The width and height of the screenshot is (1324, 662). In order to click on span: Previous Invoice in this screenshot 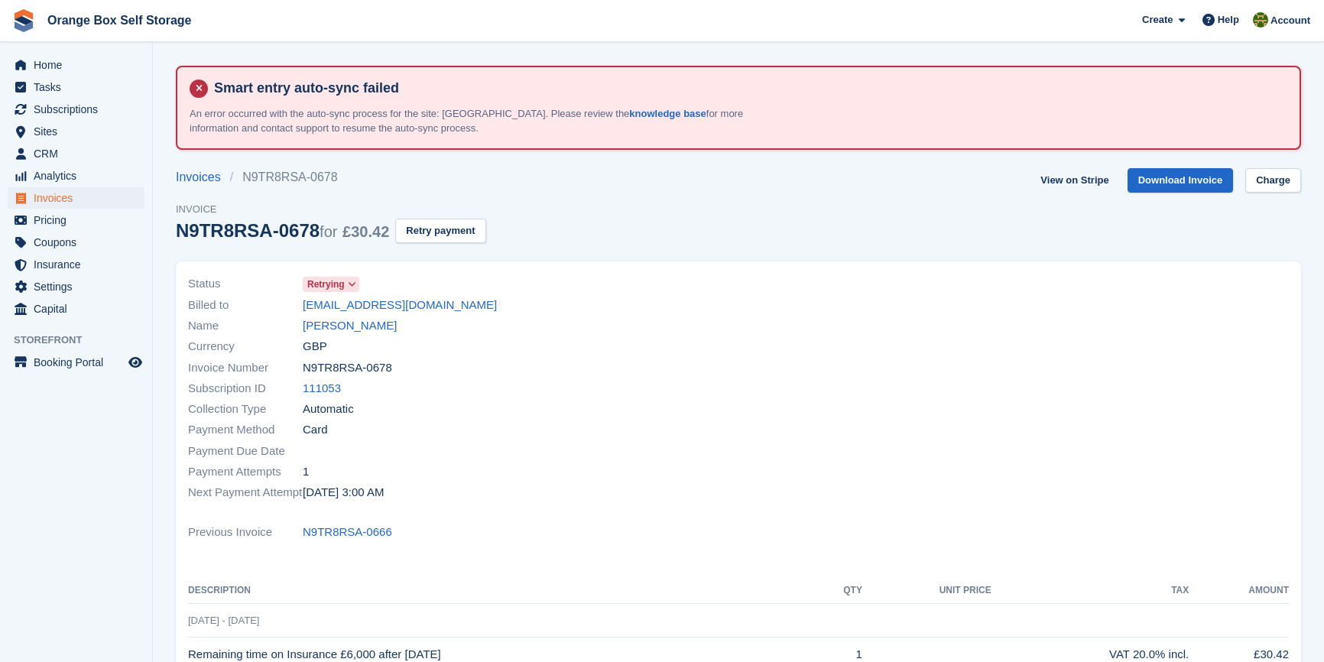, I will do `click(245, 532)`.